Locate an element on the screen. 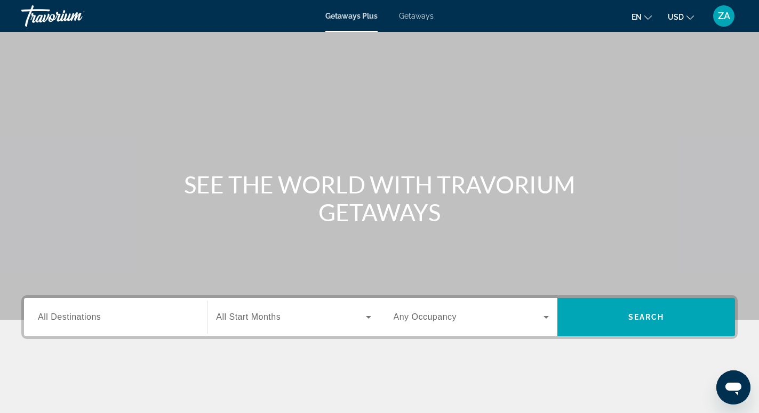 The width and height of the screenshot is (759, 413). a: Getaways Plus is located at coordinates (351, 16).